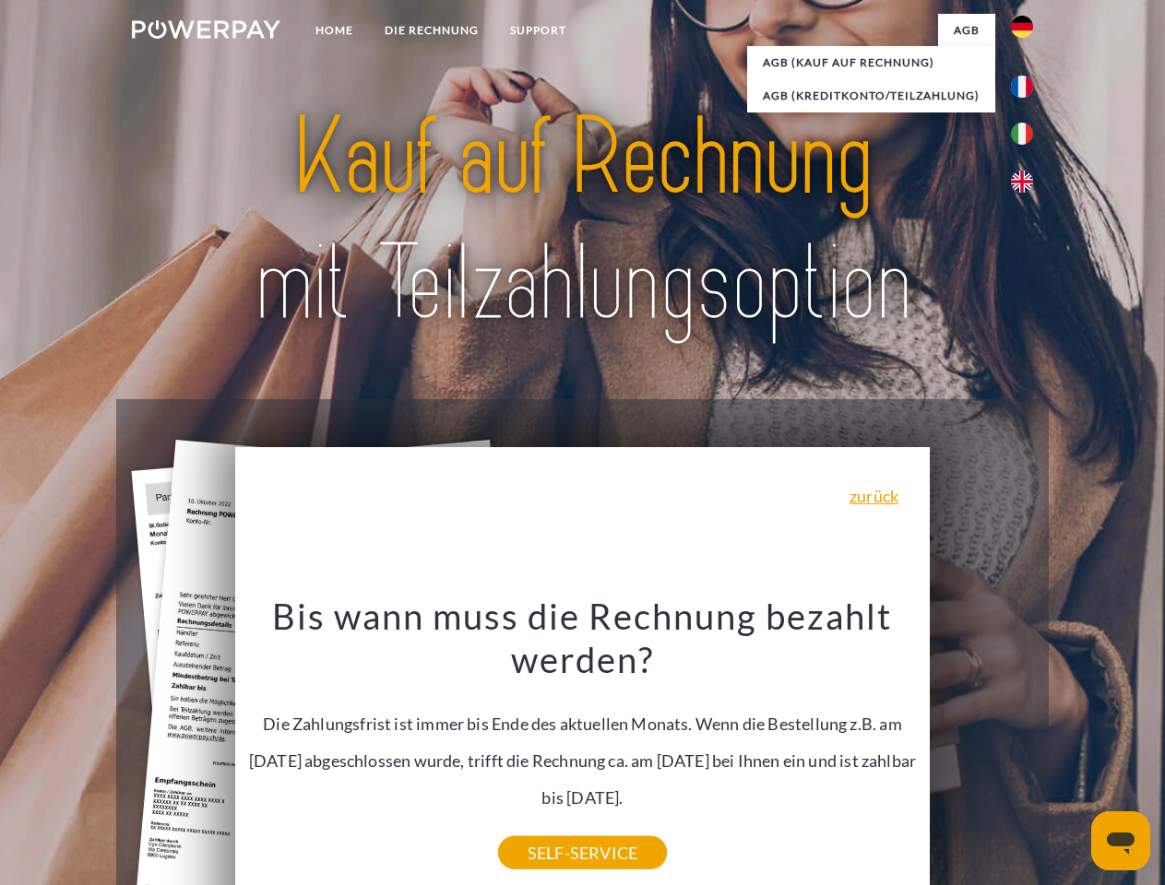  Describe the element at coordinates (334, 30) in the screenshot. I see `a: Home` at that location.